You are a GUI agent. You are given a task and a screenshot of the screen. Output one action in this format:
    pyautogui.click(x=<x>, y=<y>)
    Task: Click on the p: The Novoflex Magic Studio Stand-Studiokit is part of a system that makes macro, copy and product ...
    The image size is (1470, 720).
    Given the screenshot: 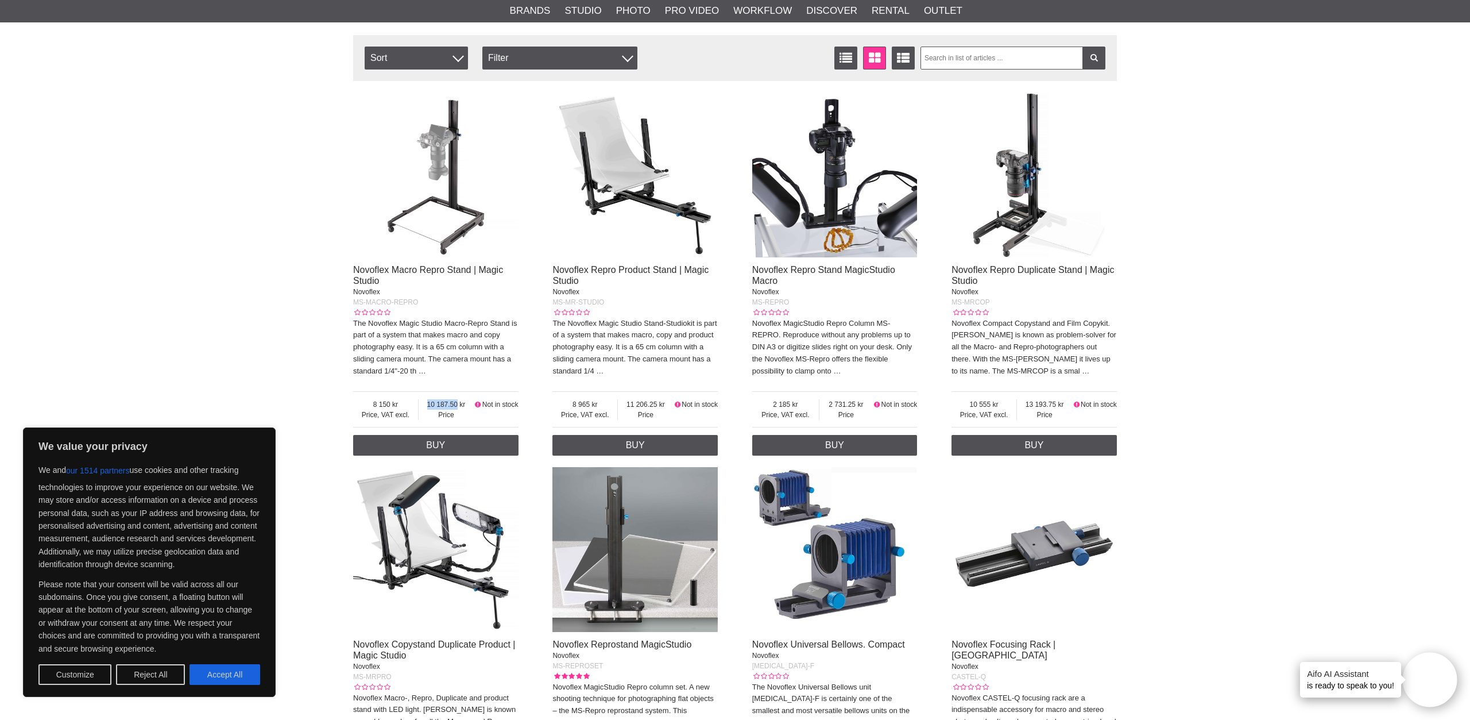 What is the action you would take?
    pyautogui.click(x=635, y=348)
    